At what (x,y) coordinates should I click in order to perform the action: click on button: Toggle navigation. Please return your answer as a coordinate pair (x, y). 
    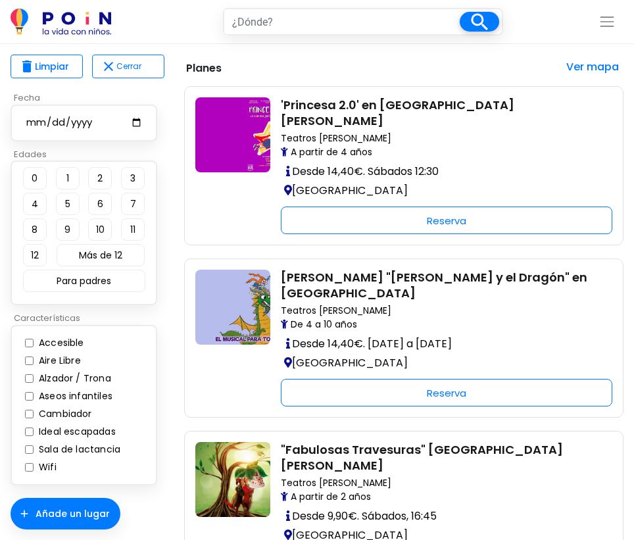
    Looking at the image, I should click on (607, 22).